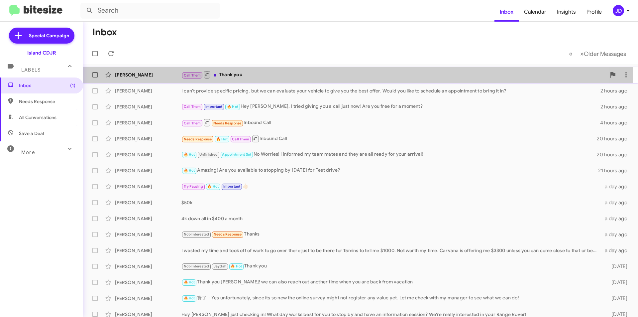  Describe the element at coordinates (31, 133) in the screenshot. I see `span: Save a Deal` at that location.